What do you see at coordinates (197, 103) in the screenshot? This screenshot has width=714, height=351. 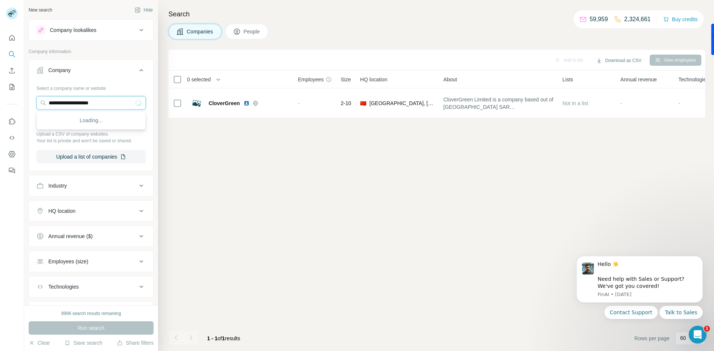 I see `img: Logo of CloverGreen` at bounding box center [197, 103].